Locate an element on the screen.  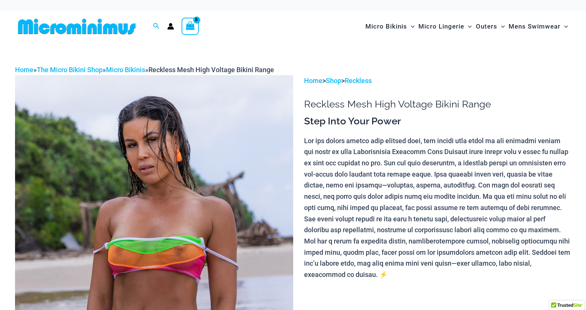
span: Outers is located at coordinates (487, 26).